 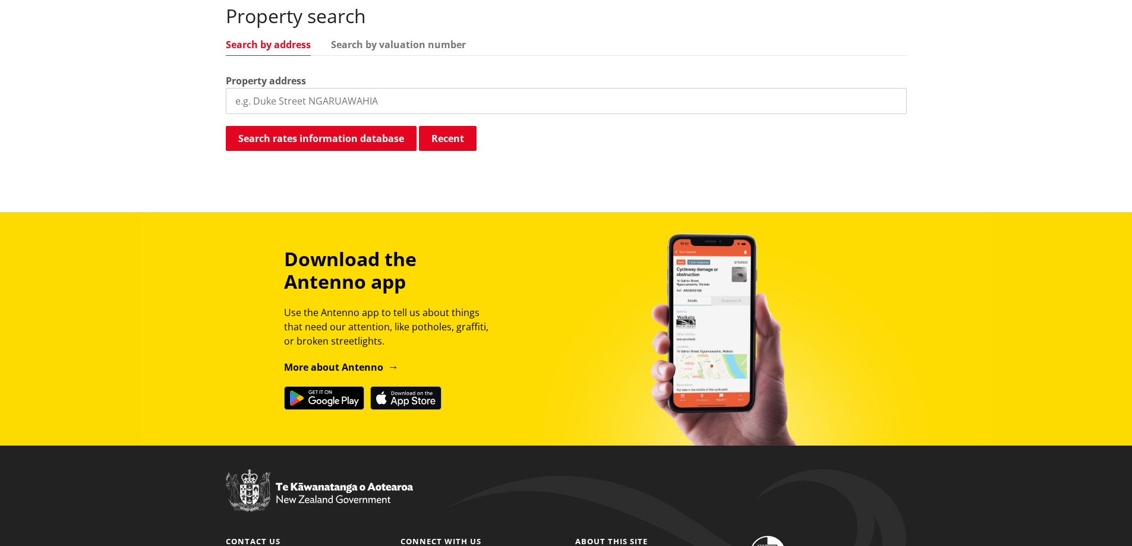 What do you see at coordinates (324, 398) in the screenshot?
I see `img: Get it on Google Play` at bounding box center [324, 398].